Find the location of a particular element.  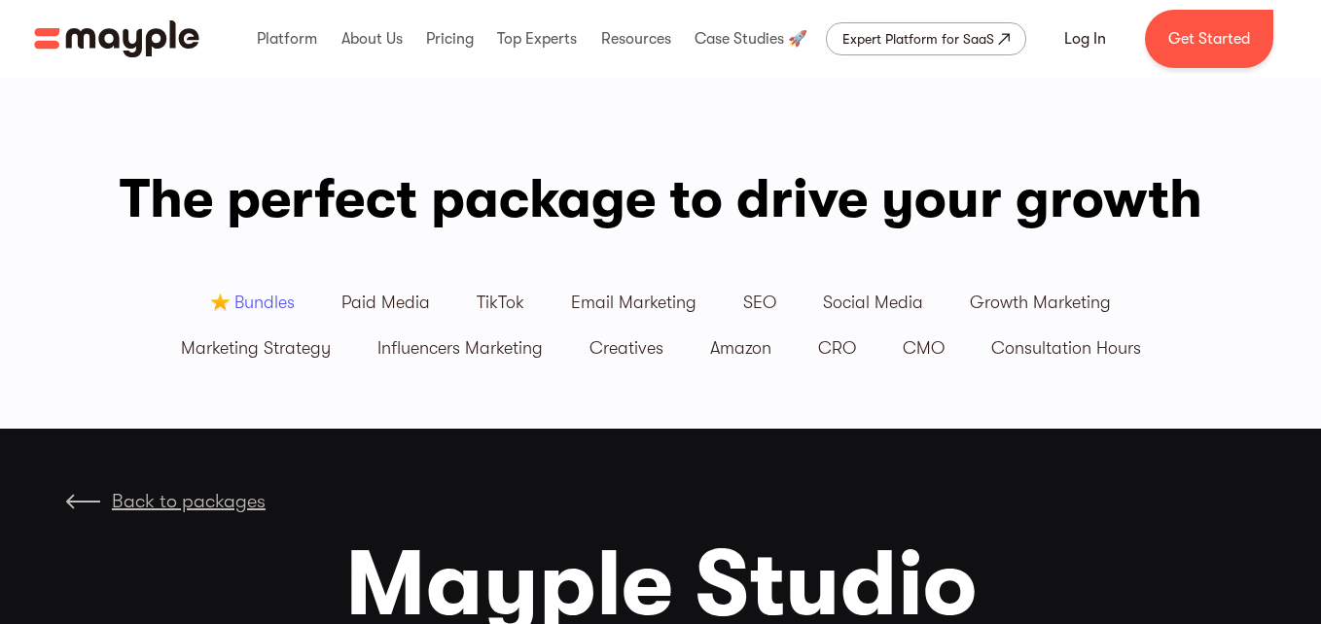

div: TikTok is located at coordinates (500, 303).